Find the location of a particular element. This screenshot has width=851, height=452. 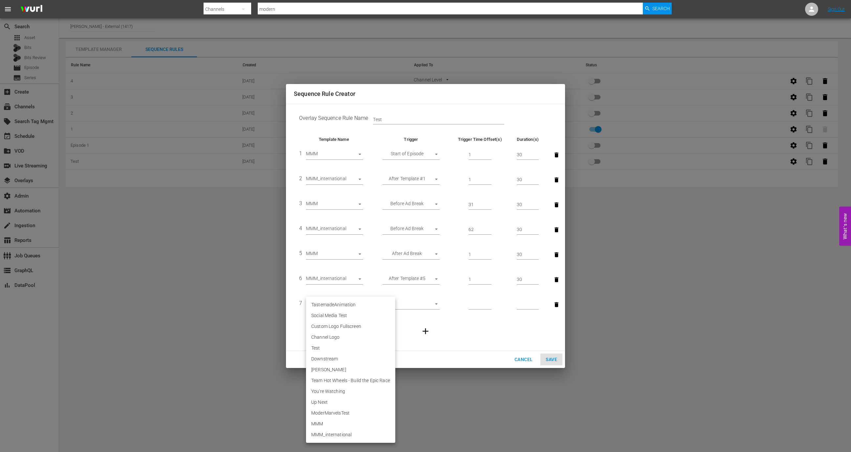

li: Channel Logo is located at coordinates (350, 337).